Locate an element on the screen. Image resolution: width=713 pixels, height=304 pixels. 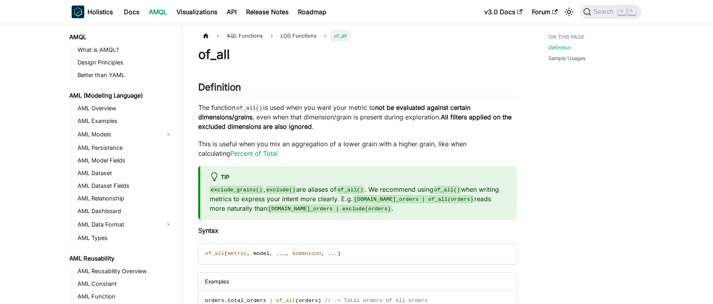
code: exclude_grains() is located at coordinates (237, 190).